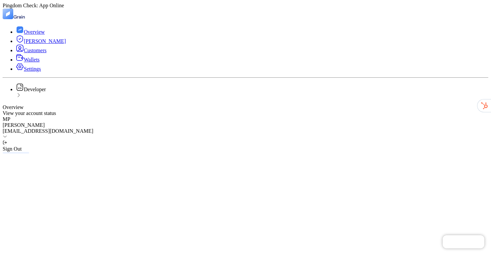  Describe the element at coordinates (30, 32) in the screenshot. I see `a: Overview` at that location.